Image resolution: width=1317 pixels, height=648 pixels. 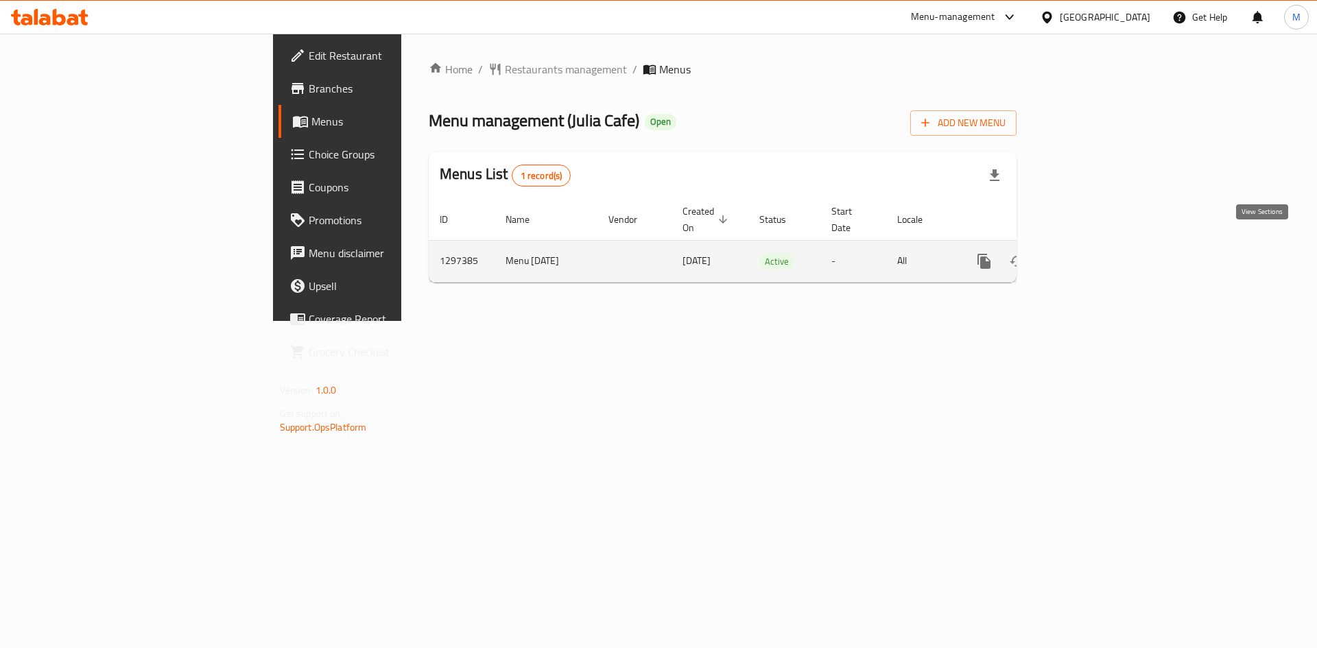 I want to click on a: Menus, so click(x=385, y=121).